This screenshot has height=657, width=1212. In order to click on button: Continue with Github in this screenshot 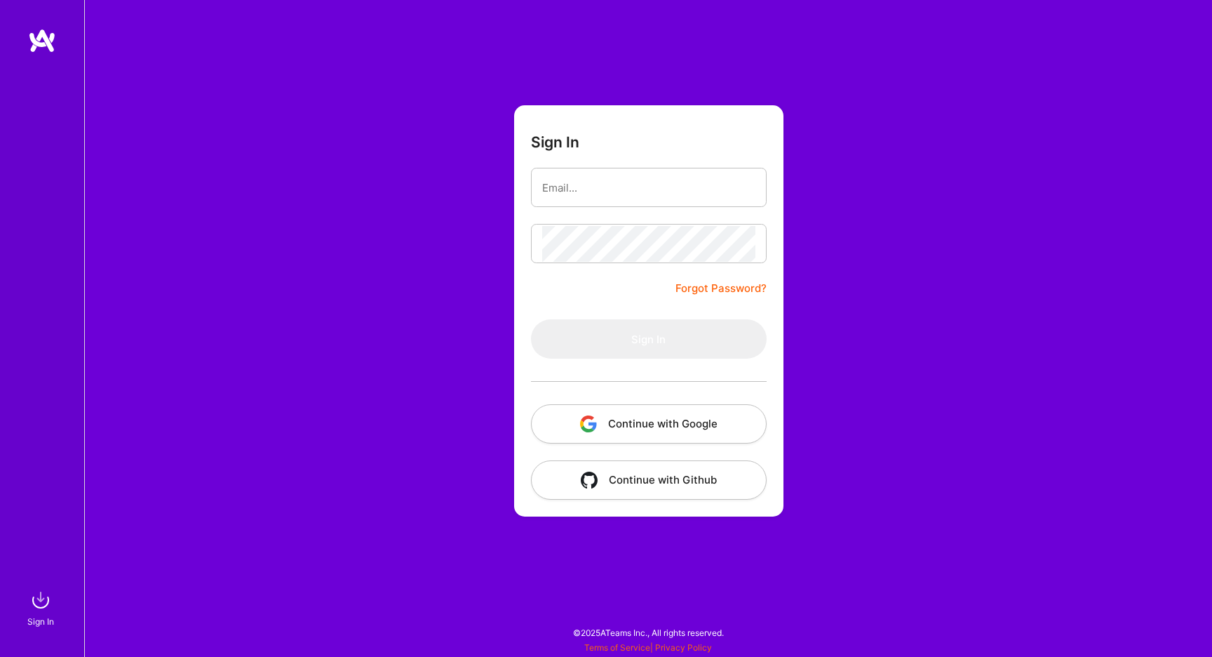, I will do `click(649, 480)`.